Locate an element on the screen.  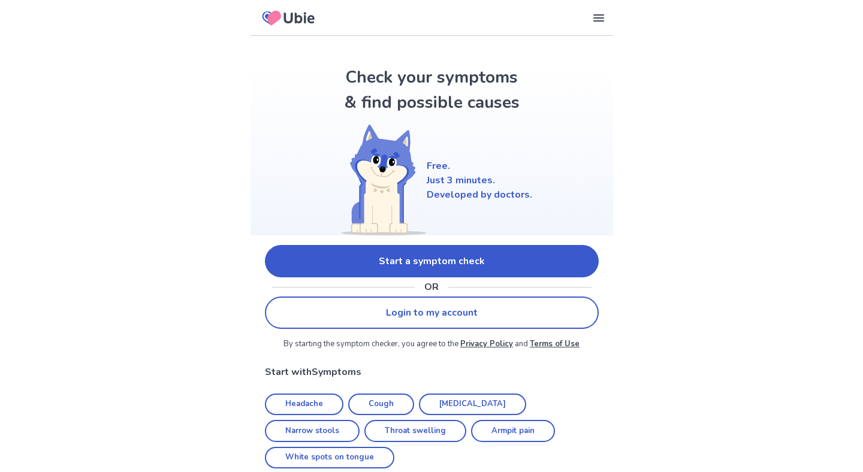
p: OR is located at coordinates (431, 287).